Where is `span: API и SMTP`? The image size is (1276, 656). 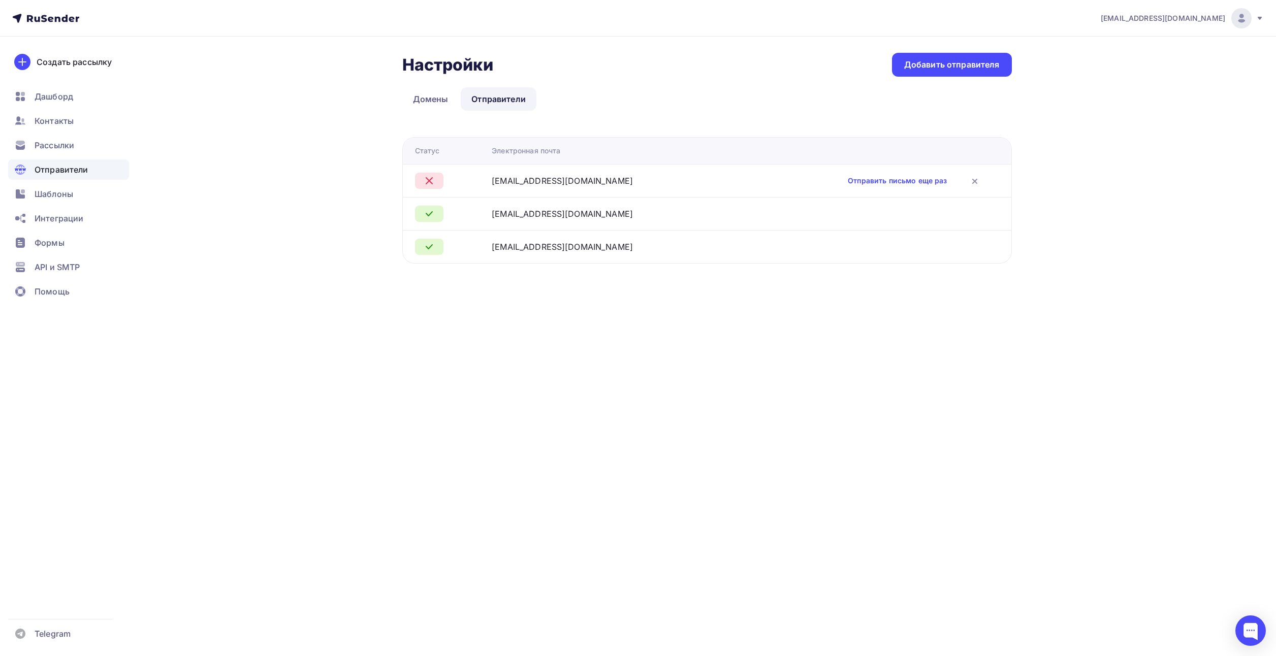 span: API и SMTP is located at coordinates (57, 267).